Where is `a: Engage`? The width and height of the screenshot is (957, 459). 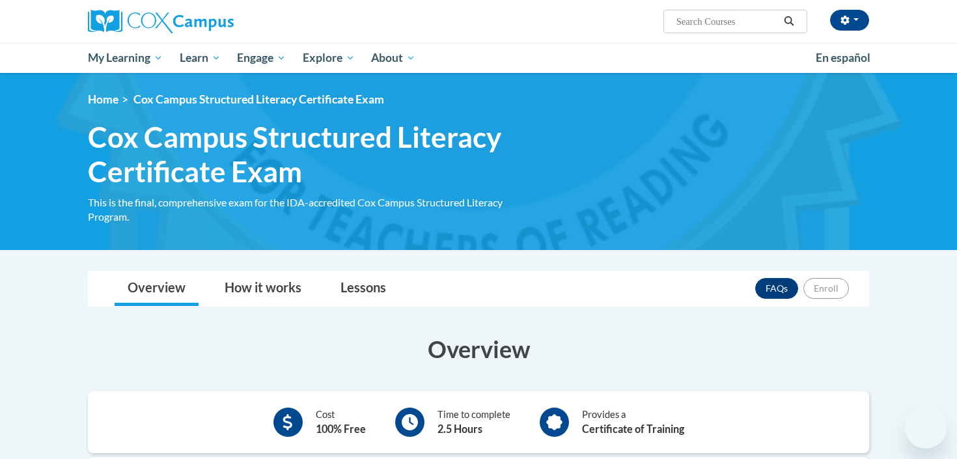 a: Engage is located at coordinates (261, 58).